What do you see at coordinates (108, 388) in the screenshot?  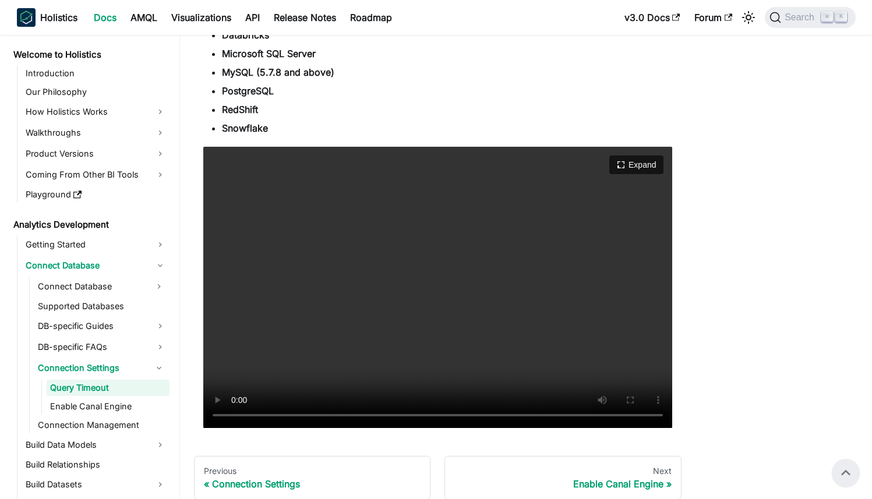 I see `a: Query Timeout` at bounding box center [108, 388].